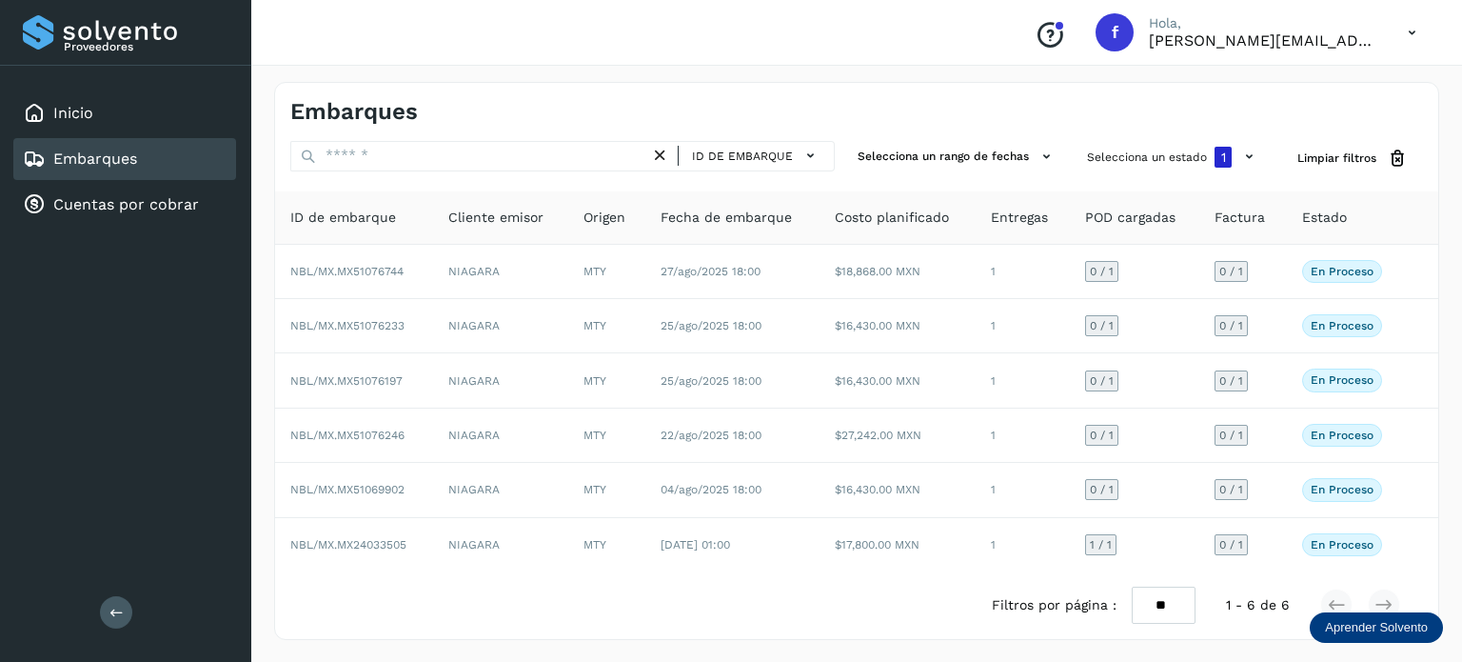 This screenshot has width=1462, height=662. Describe the element at coordinates (1101, 545) in the screenshot. I see `span: 1 / 1` at that location.